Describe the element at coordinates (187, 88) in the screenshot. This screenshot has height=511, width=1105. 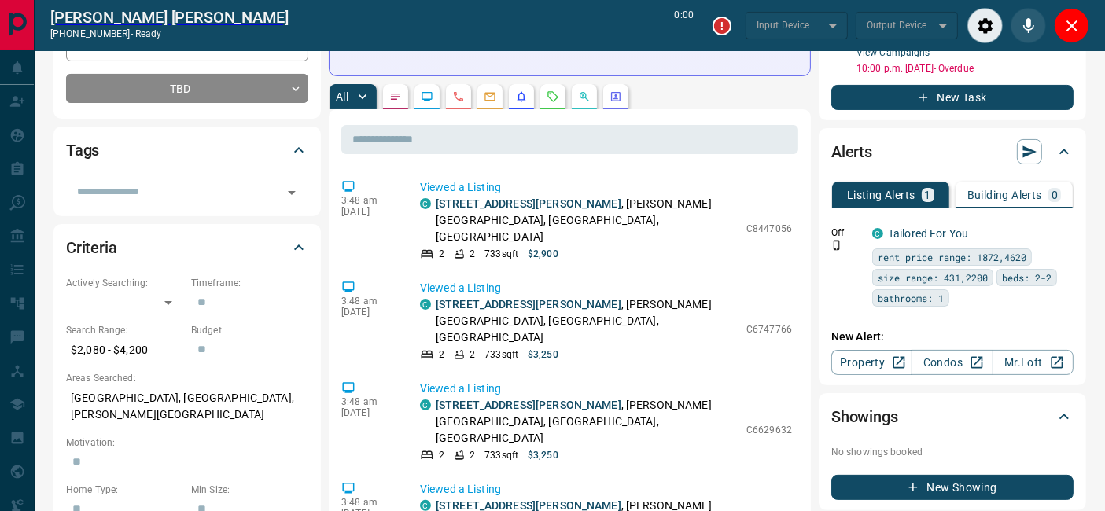
I see `div: TBD` at that location.